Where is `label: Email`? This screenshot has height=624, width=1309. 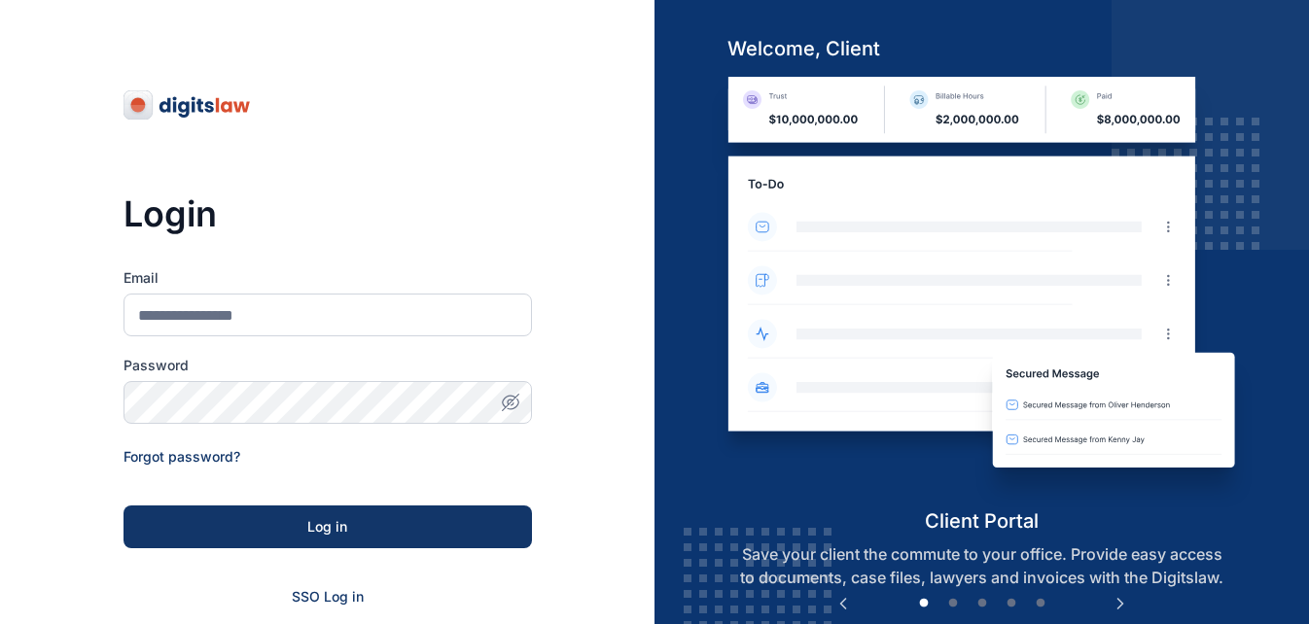 label: Email is located at coordinates (328, 278).